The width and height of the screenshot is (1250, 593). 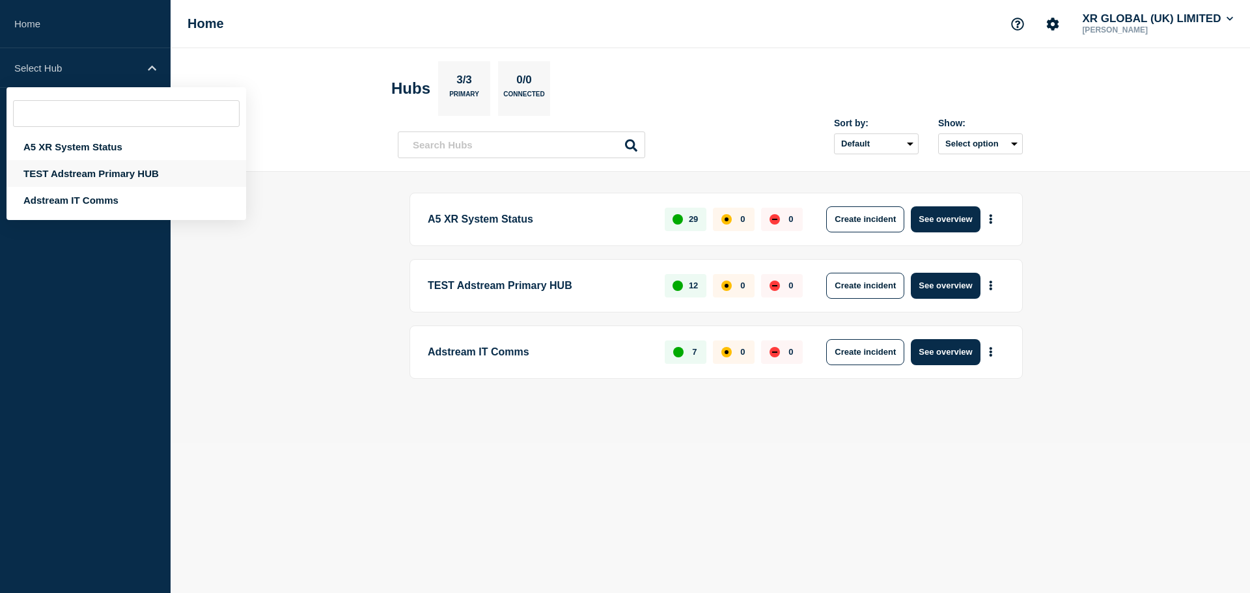 What do you see at coordinates (1053, 24) in the screenshot?
I see `button: Account settings` at bounding box center [1053, 24].